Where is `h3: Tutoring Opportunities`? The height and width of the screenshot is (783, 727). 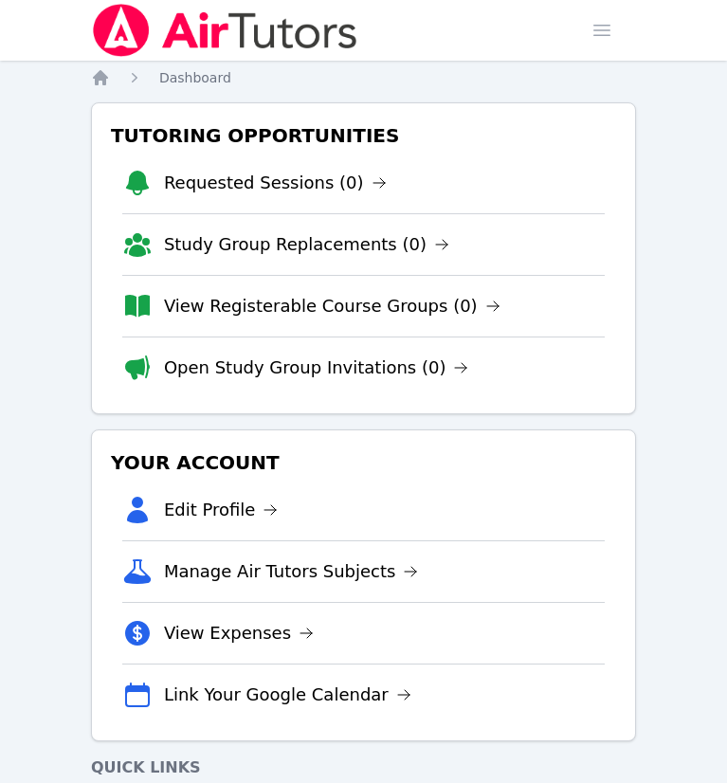
h3: Tutoring Opportunities is located at coordinates (363, 135).